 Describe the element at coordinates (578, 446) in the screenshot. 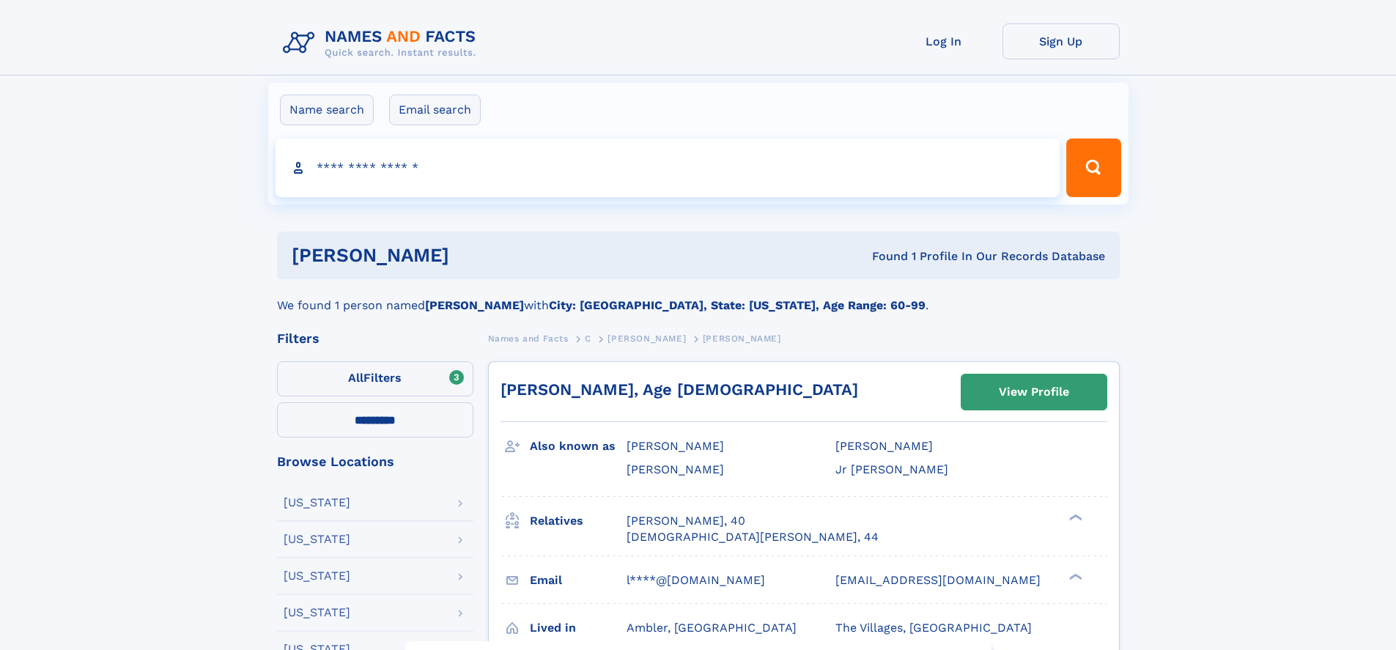

I see `h3: Also known as` at that location.